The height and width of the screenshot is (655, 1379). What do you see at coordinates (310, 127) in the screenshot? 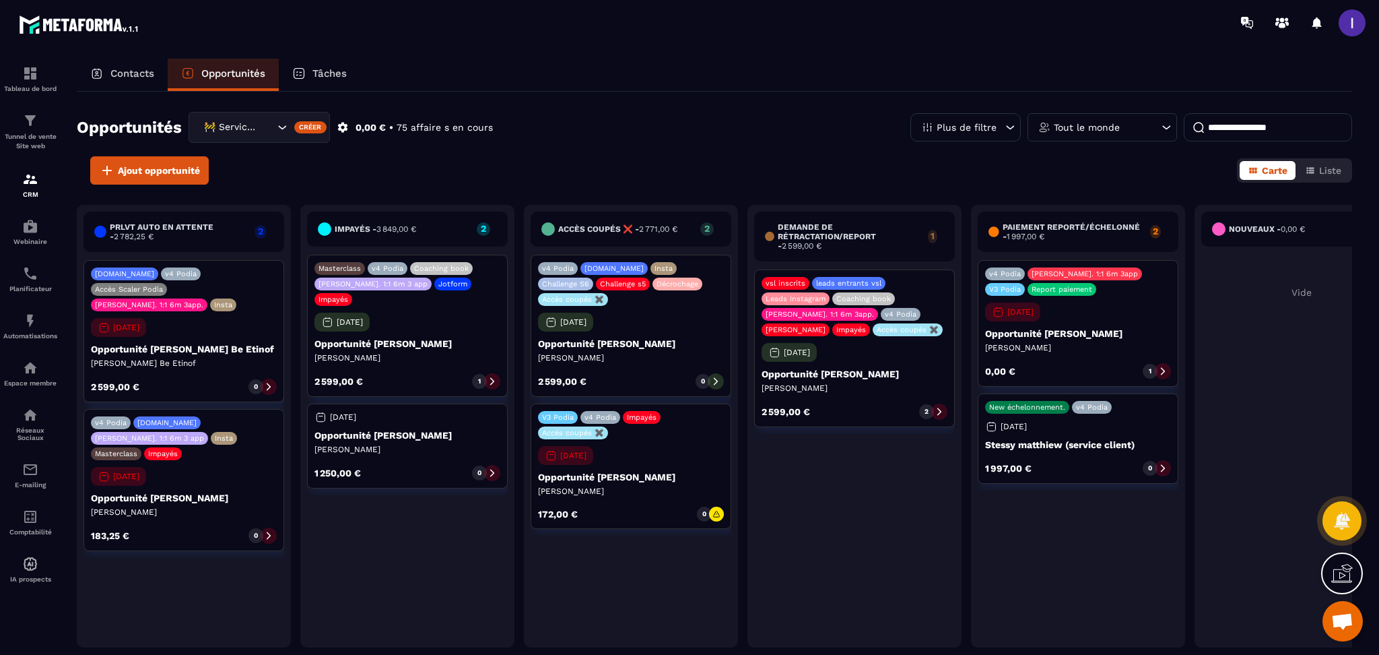
I see `div: Créer` at bounding box center [310, 127].